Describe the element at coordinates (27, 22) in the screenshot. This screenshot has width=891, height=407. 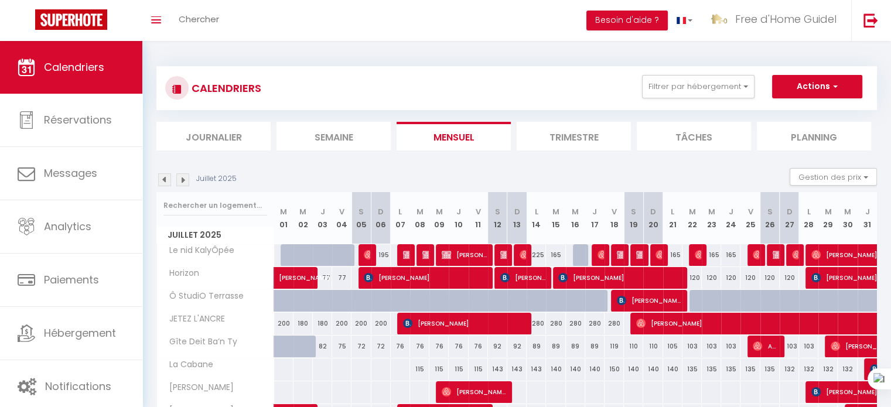
I see `button: Ouvrir le widget de chat LiveChat` at that location.